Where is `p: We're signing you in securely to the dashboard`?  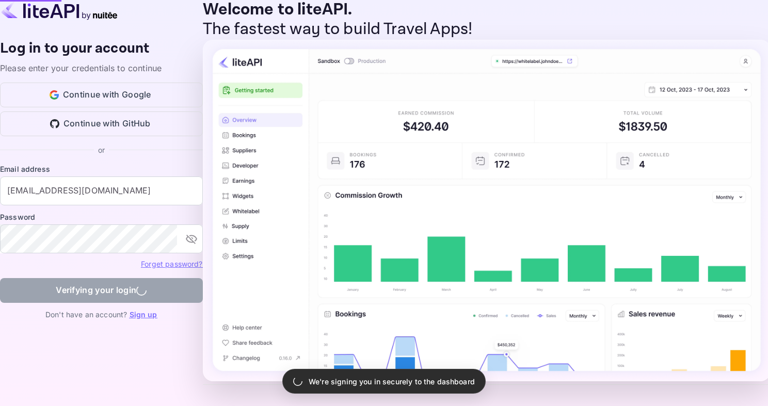
p: We're signing you in securely to the dashboard is located at coordinates (392, 382).